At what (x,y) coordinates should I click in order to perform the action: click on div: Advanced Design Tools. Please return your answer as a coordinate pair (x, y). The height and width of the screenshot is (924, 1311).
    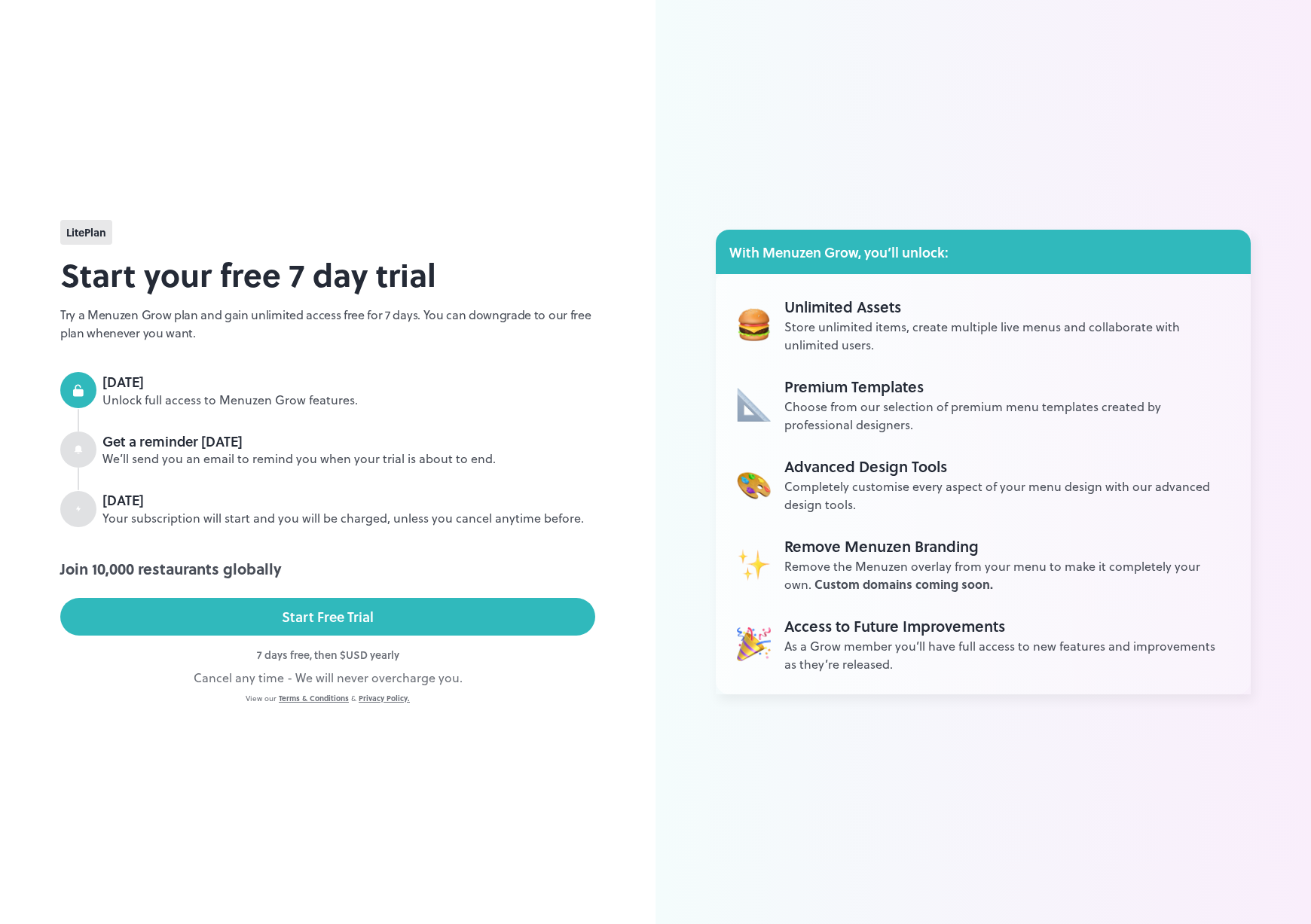
    Looking at the image, I should click on (1006, 466).